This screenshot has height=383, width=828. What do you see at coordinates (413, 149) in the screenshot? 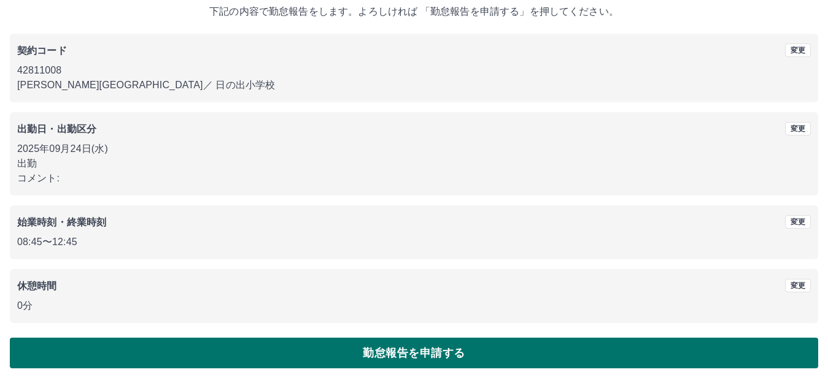
I see `p: 2025年09月24日(水)` at bounding box center [413, 149].